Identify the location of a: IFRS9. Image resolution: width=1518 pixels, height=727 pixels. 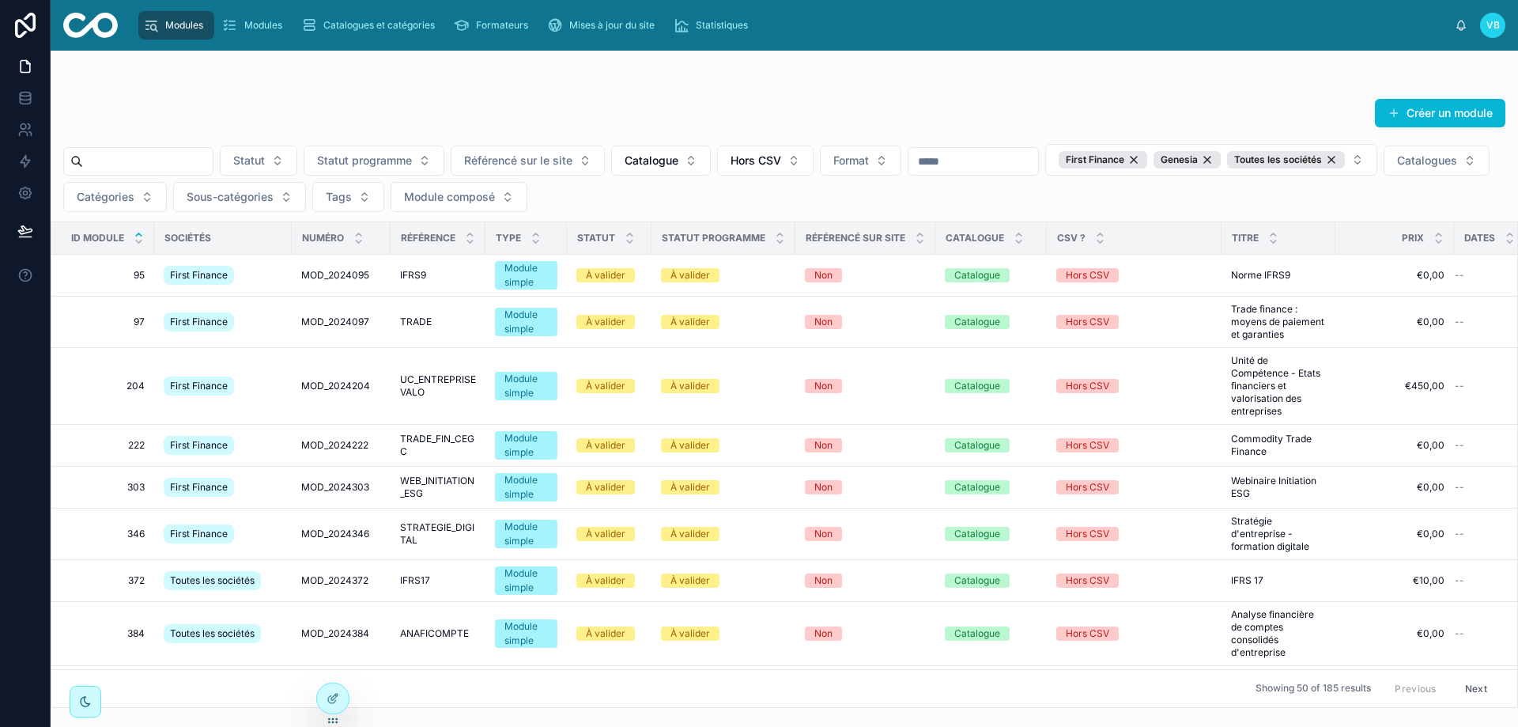
(438, 275).